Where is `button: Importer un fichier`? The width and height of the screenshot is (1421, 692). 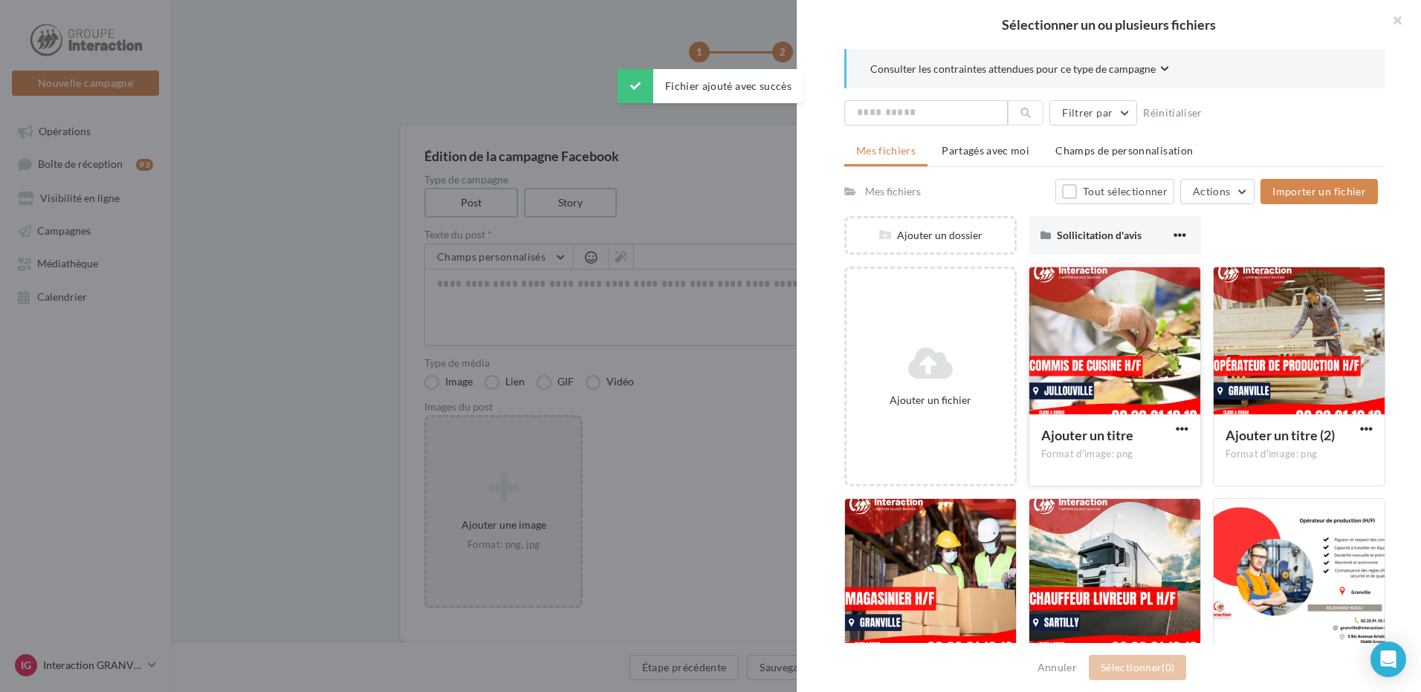
button: Importer un fichier is located at coordinates (1319, 192).